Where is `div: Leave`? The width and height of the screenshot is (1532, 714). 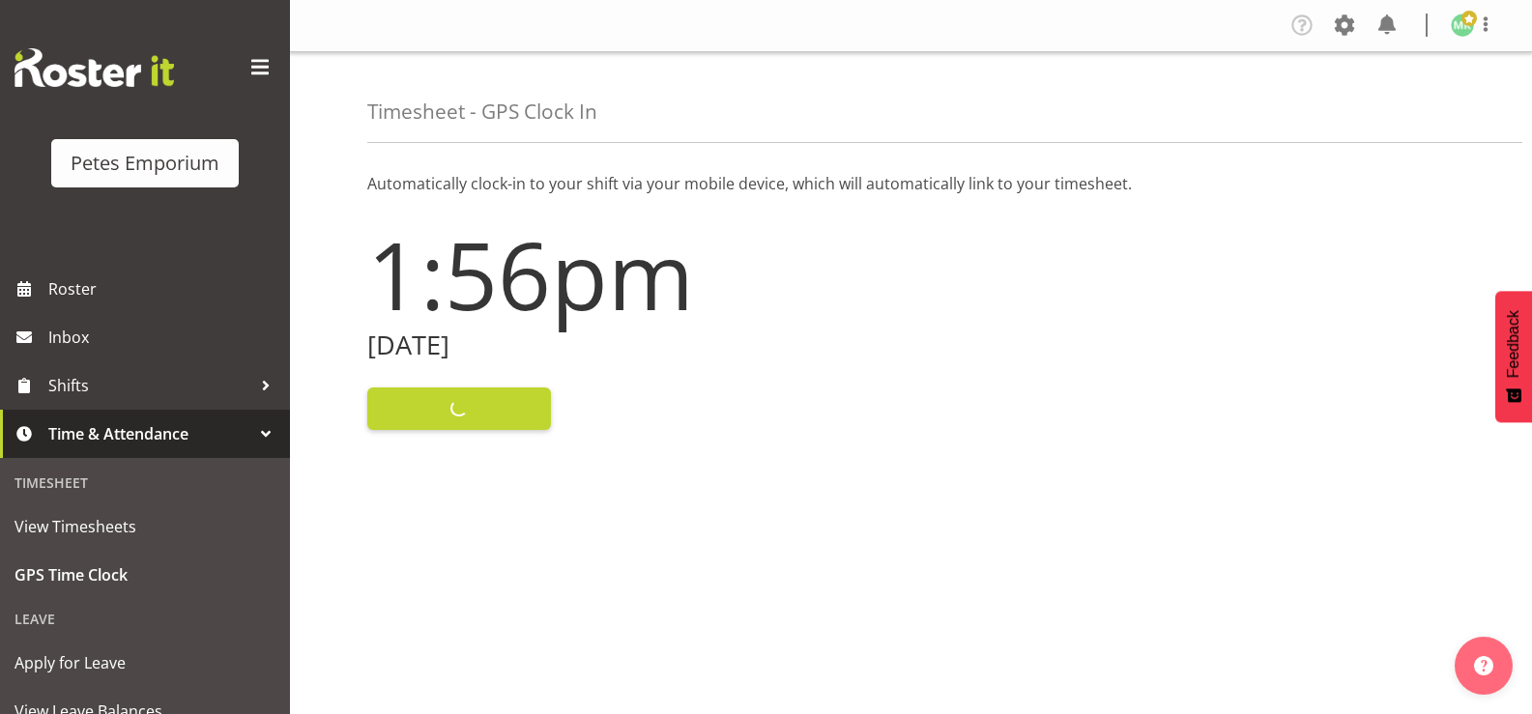 div: Leave is located at coordinates (145, 618).